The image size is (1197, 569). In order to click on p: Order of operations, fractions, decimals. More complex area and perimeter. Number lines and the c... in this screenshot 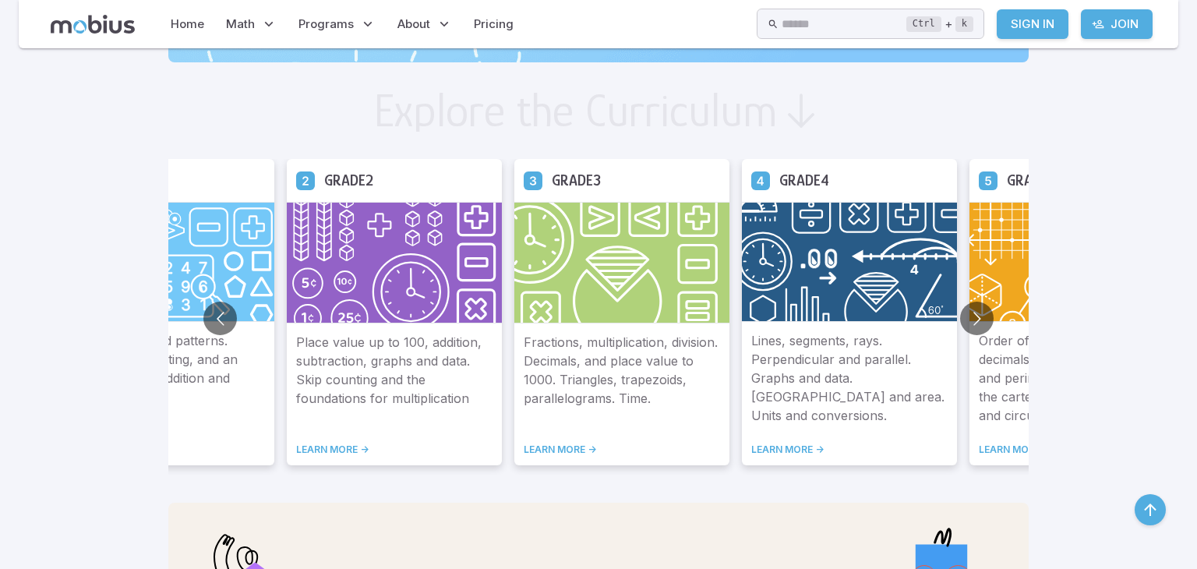, I will do `click(1077, 378)`.